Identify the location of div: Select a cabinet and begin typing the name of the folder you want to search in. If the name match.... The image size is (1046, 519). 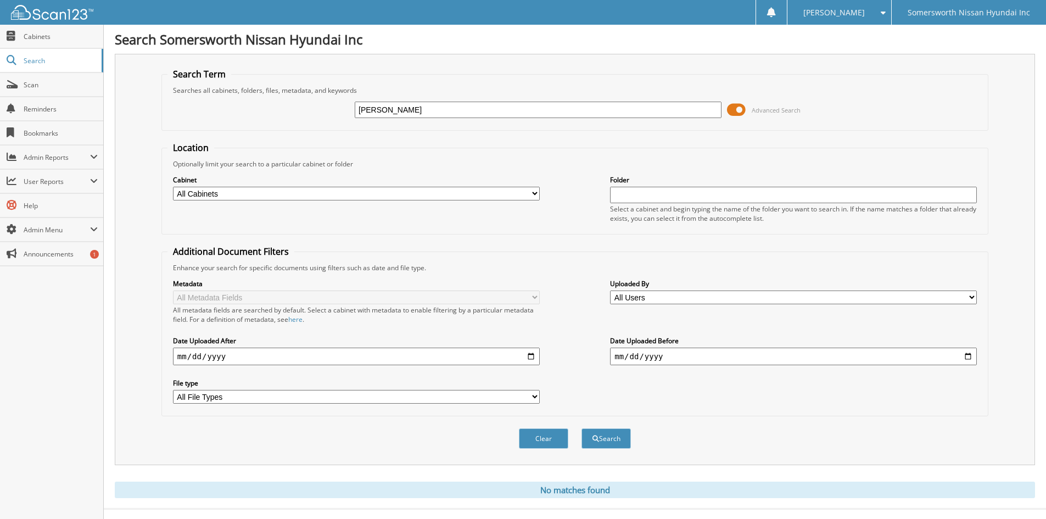
(793, 214).